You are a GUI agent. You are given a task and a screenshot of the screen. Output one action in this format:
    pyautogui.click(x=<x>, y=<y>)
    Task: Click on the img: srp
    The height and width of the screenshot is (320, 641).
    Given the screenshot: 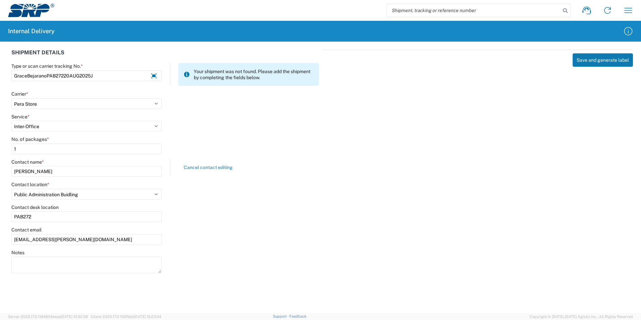 What is the action you would take?
    pyautogui.click(x=31, y=10)
    